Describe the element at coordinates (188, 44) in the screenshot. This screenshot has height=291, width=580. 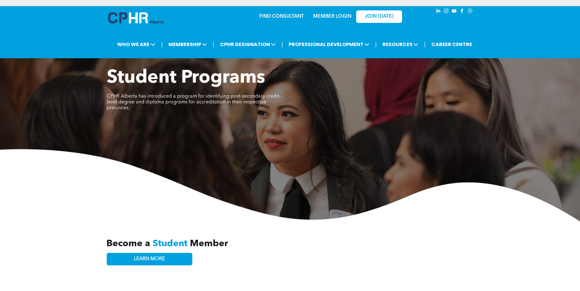
I see `span: MEMBERSHIP` at that location.